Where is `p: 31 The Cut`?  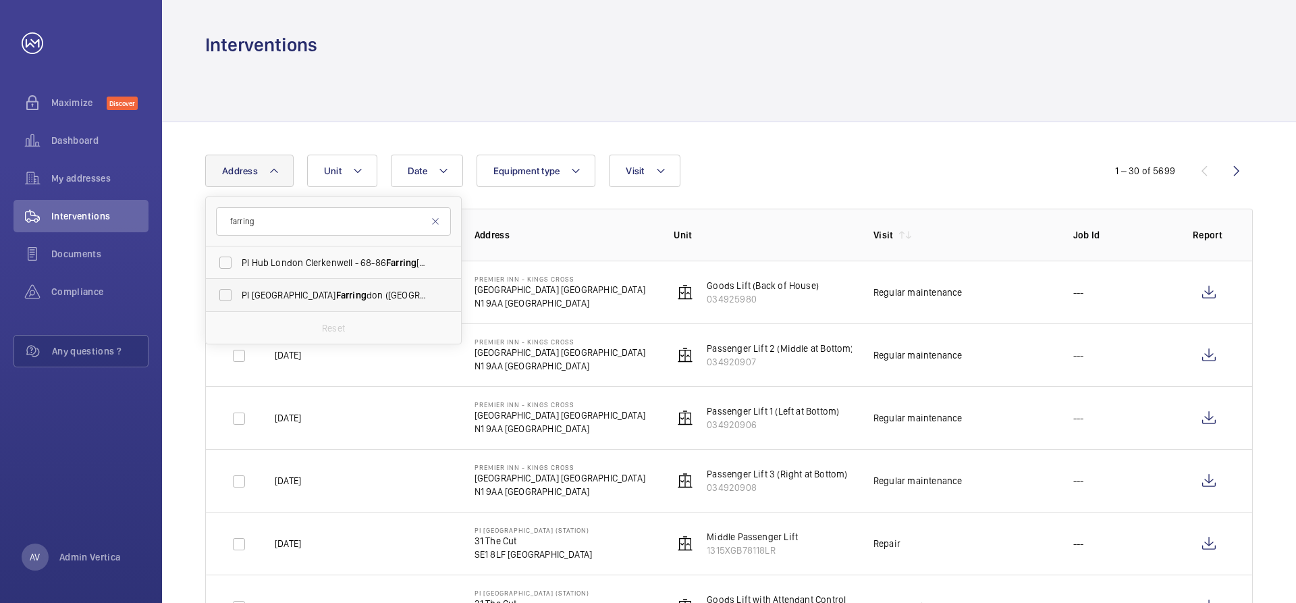 p: 31 The Cut is located at coordinates (533, 541).